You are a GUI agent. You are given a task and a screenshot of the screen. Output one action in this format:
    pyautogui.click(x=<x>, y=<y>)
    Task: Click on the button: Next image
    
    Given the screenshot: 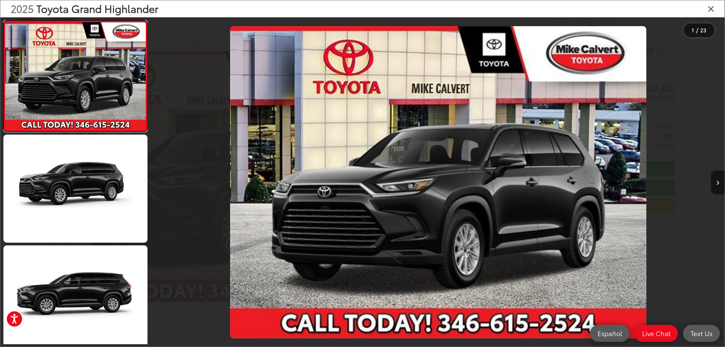 What is the action you would take?
    pyautogui.click(x=718, y=183)
    